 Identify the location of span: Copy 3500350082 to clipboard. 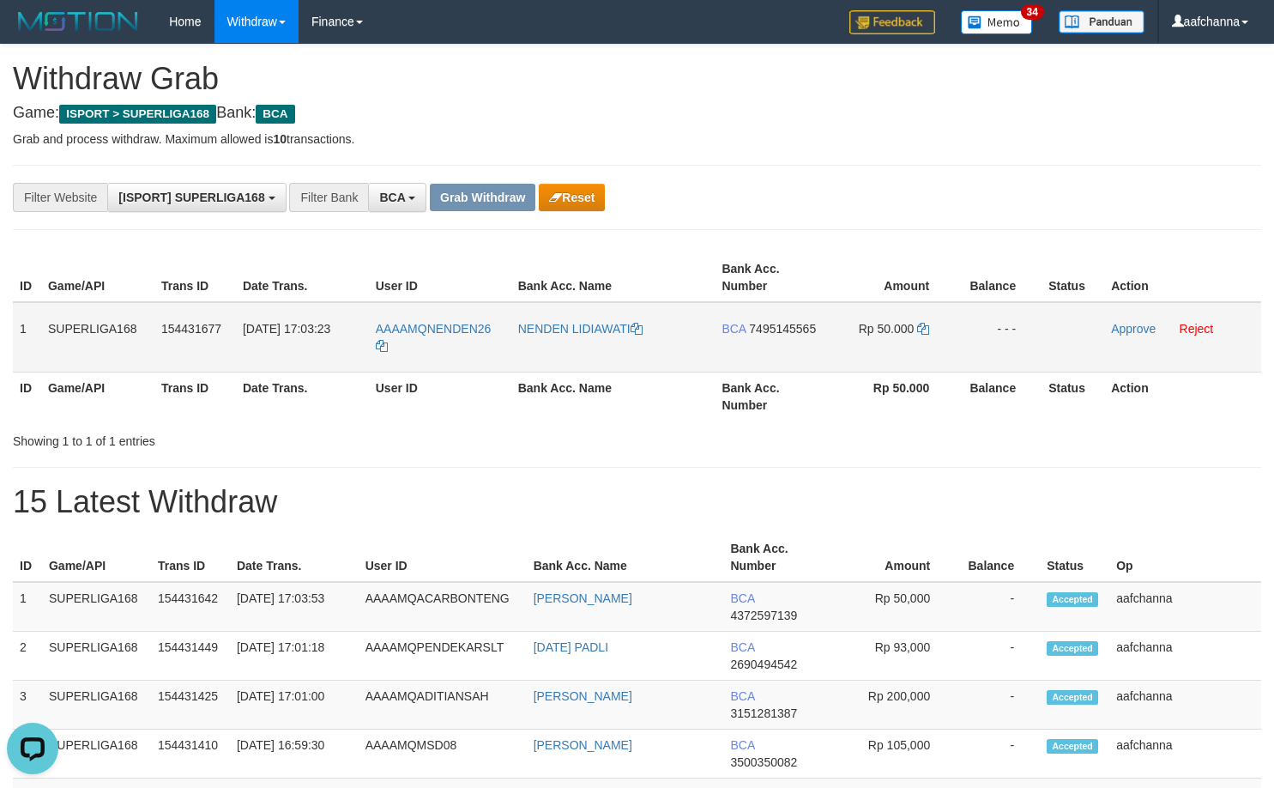
(764, 762).